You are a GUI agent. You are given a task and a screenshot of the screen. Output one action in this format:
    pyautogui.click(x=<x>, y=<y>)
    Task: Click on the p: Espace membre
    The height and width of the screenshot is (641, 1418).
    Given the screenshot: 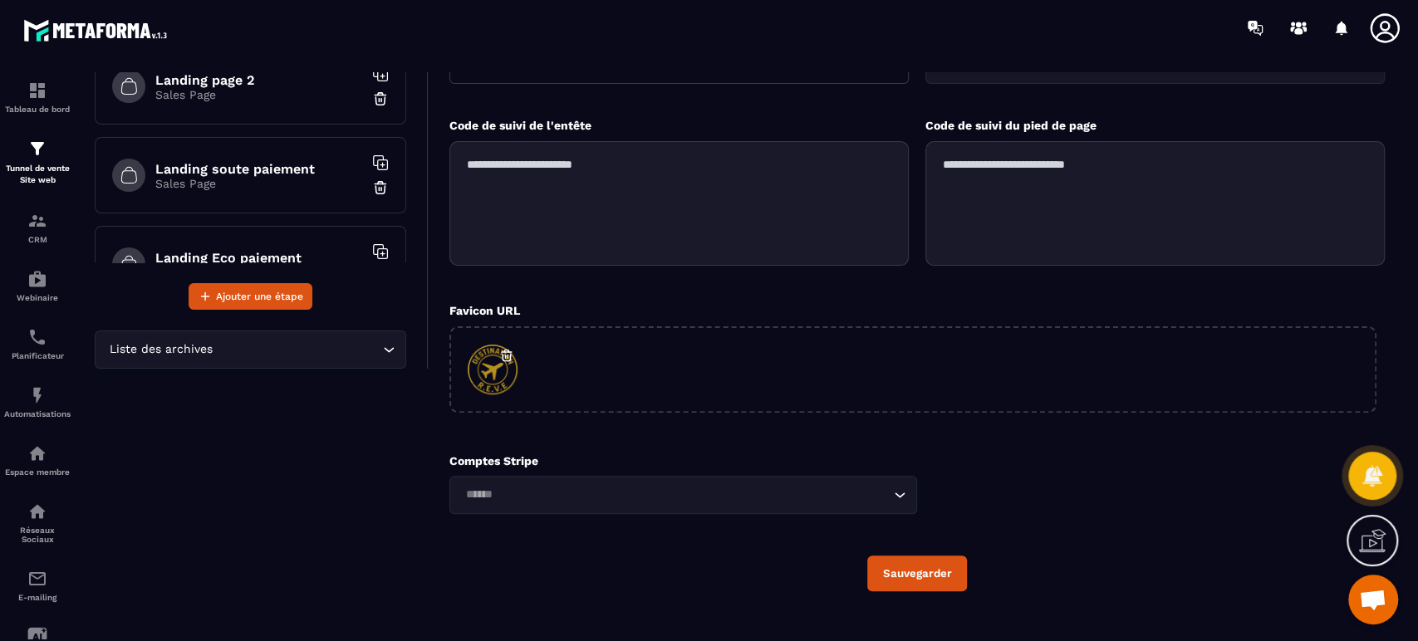 What is the action you would take?
    pyautogui.click(x=37, y=472)
    